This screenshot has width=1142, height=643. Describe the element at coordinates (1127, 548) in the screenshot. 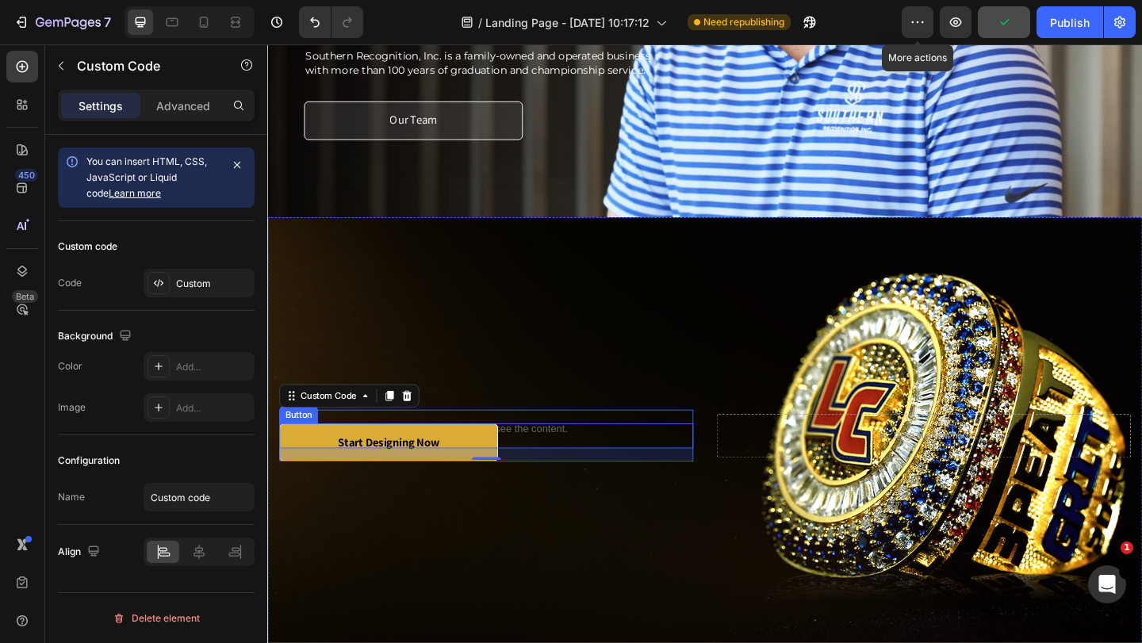

I see `span: 1` at that location.